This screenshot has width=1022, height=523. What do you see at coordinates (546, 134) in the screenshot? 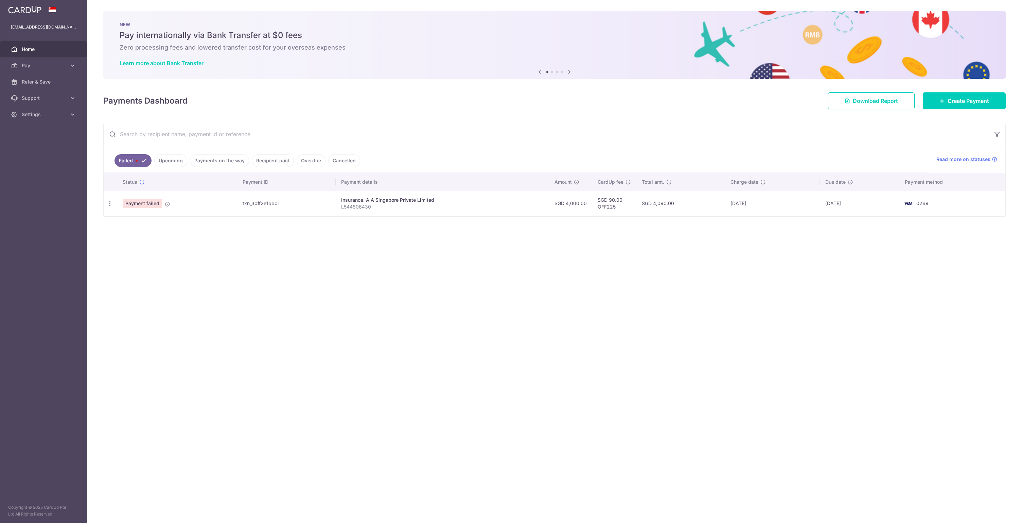
I see `input: Search by recipient name, payment id or reference` at bounding box center [546, 134].